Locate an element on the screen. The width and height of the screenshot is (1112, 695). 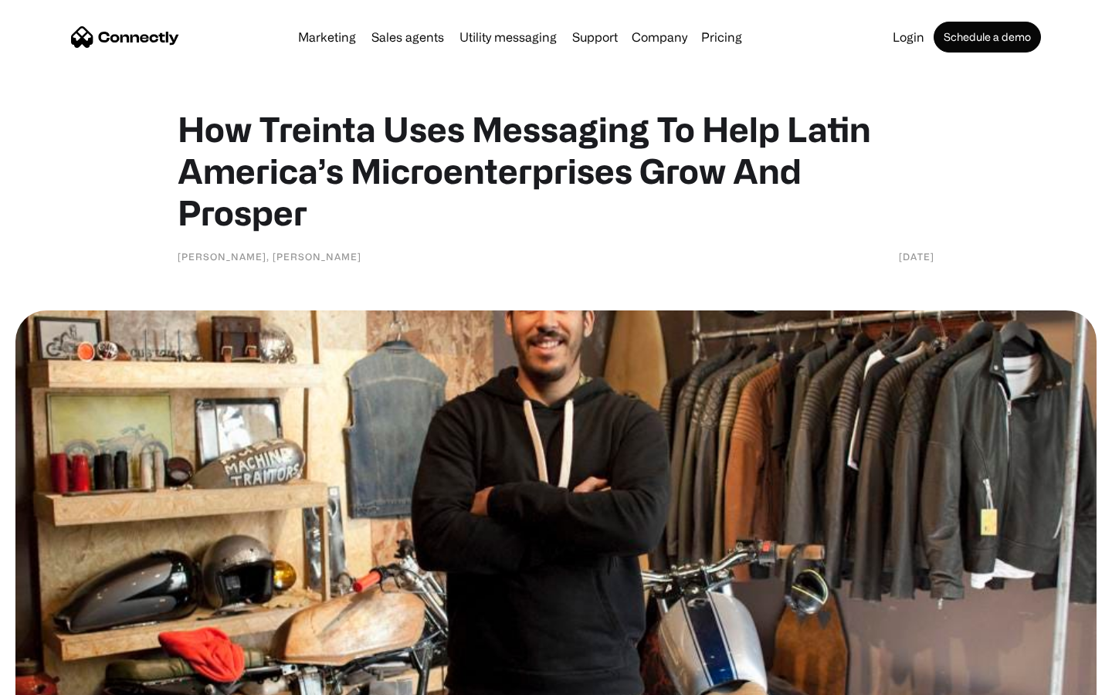
a: Sales agents is located at coordinates (408, 37).